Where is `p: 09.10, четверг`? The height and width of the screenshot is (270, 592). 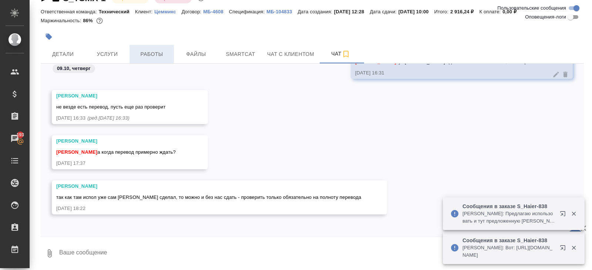
p: 09.10, четверг is located at coordinates (74, 68).